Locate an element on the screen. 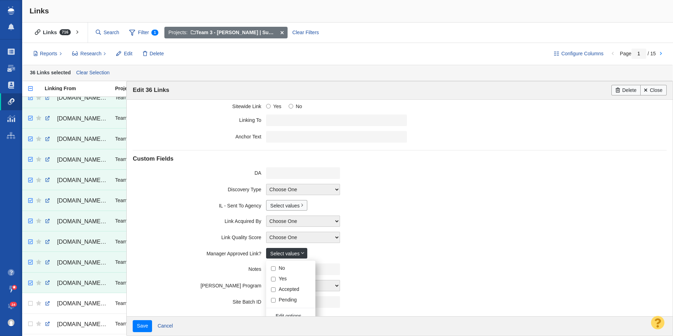  div: Clear Filters is located at coordinates (306, 33).